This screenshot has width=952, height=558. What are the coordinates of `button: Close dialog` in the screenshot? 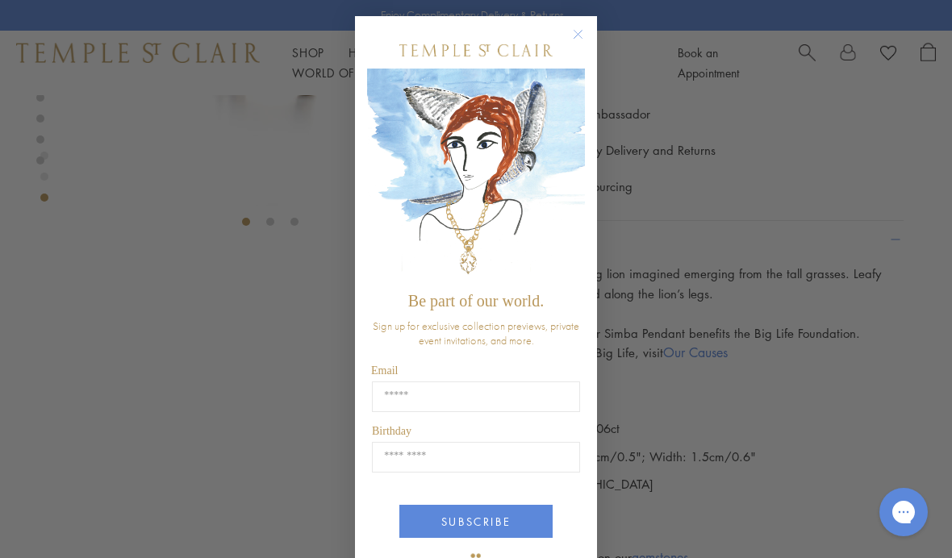 It's located at (585, 42).